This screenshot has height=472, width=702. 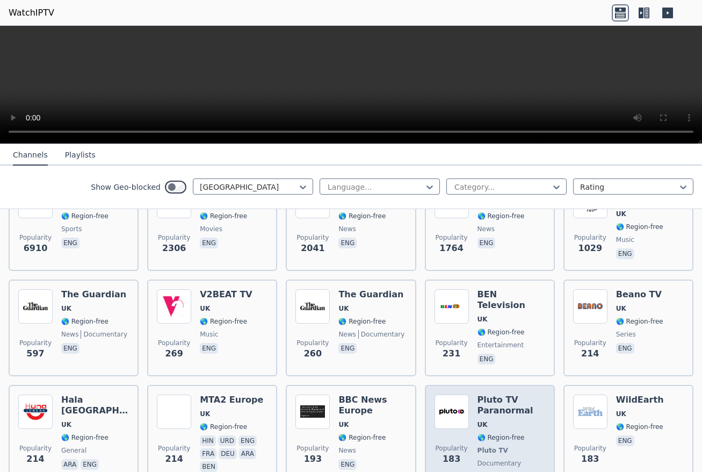 I want to click on button: Playlists, so click(x=80, y=155).